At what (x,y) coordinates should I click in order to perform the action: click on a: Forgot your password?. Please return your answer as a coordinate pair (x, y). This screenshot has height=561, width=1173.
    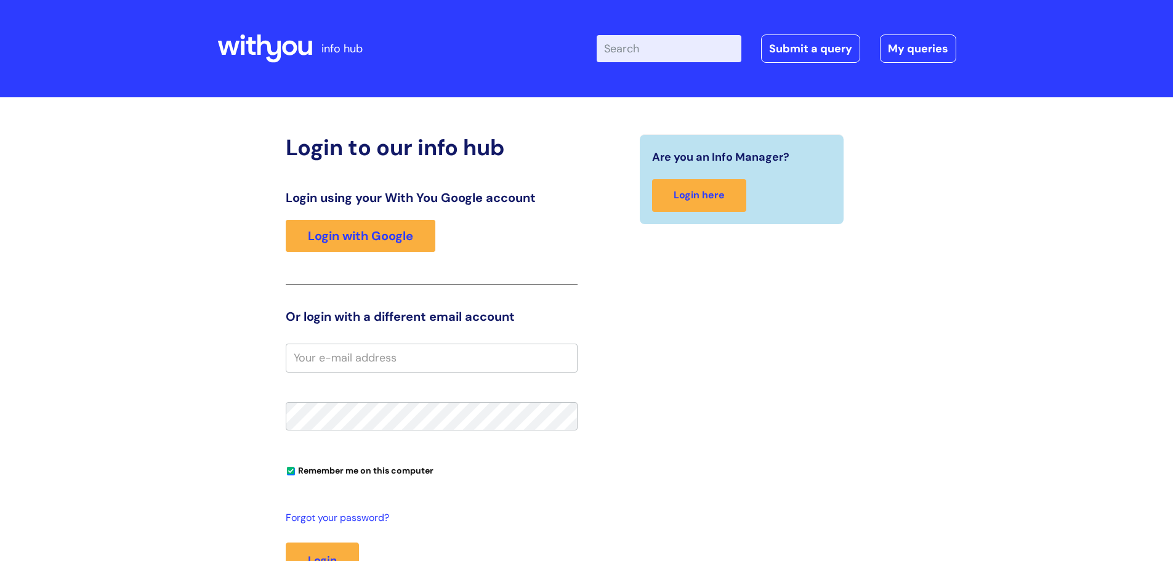
    Looking at the image, I should click on (428, 518).